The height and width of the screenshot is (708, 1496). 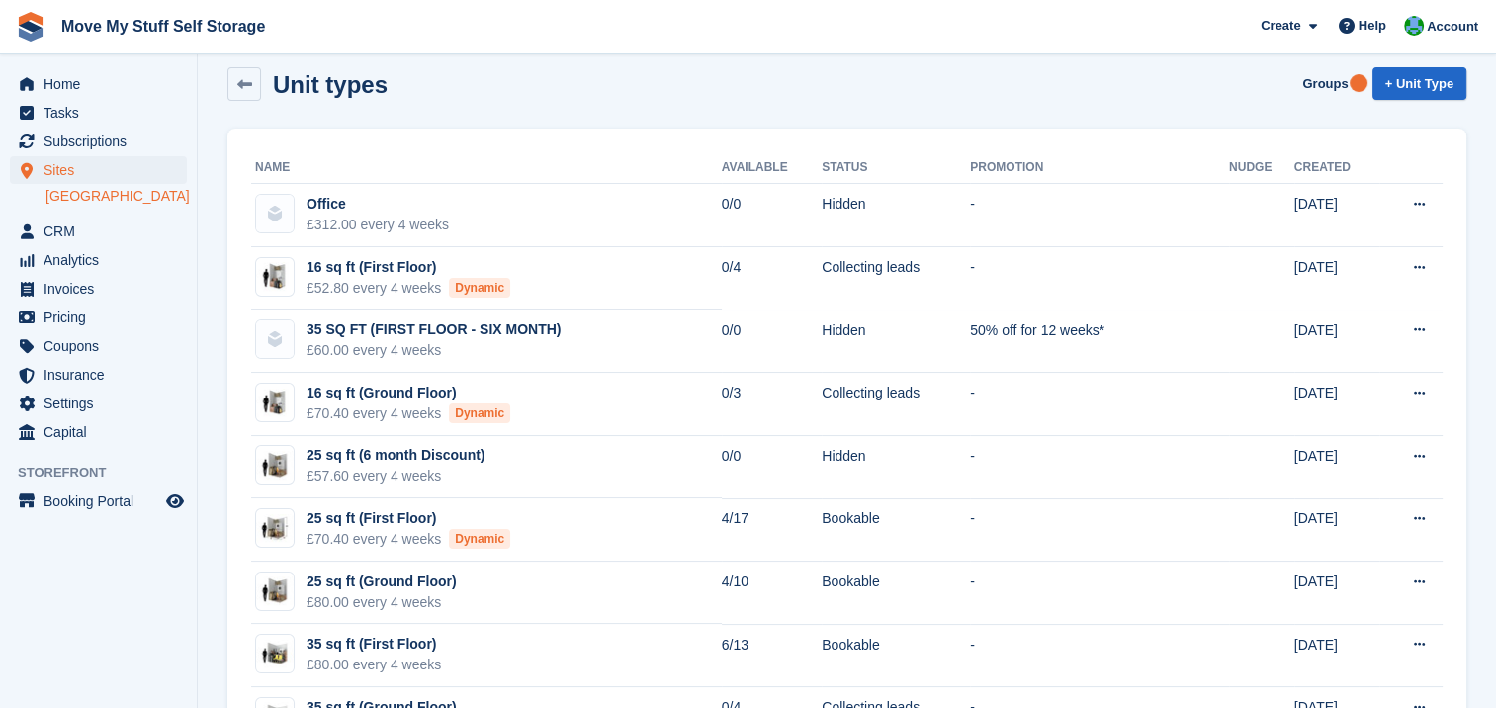 I want to click on span: Insurance, so click(x=103, y=375).